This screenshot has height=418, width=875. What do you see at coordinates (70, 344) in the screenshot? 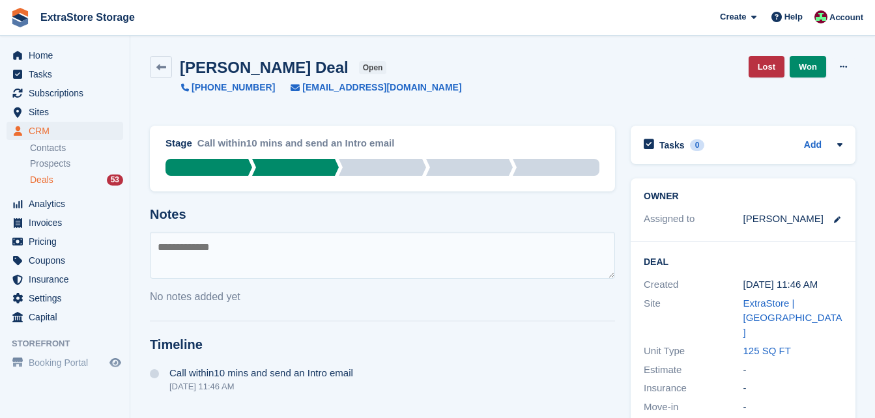
I see `span: Storefront` at bounding box center [70, 344].